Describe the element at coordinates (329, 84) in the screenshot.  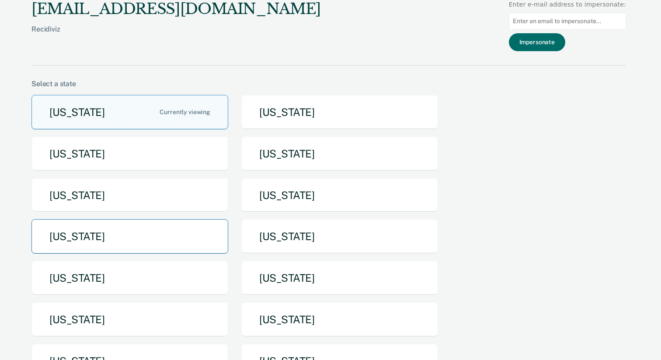
I see `div: Select a state` at that location.